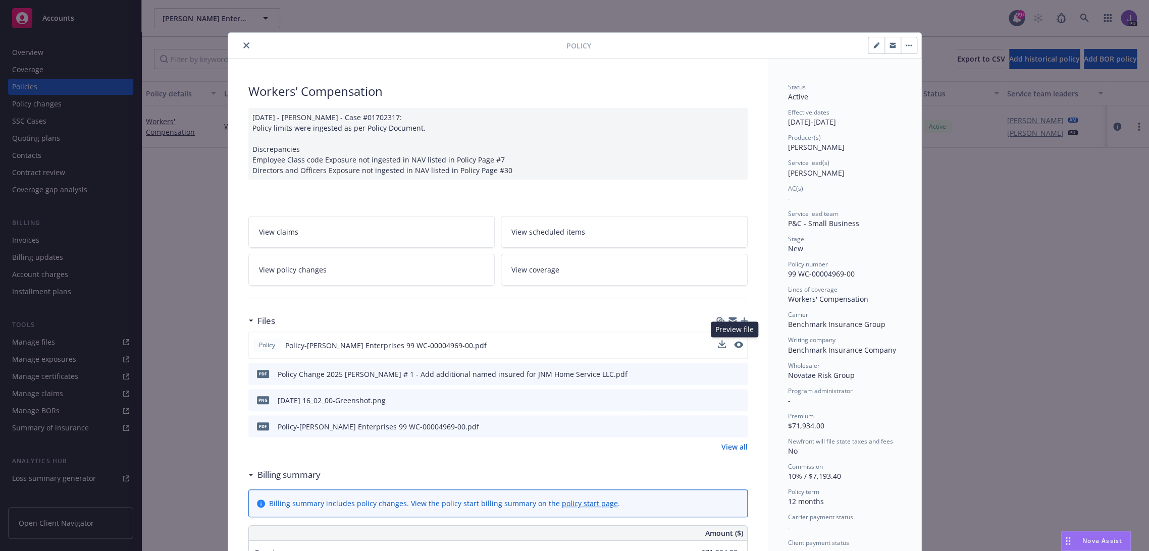 This screenshot has width=1149, height=551. What do you see at coordinates (798, 96) in the screenshot?
I see `span: Active` at bounding box center [798, 96].